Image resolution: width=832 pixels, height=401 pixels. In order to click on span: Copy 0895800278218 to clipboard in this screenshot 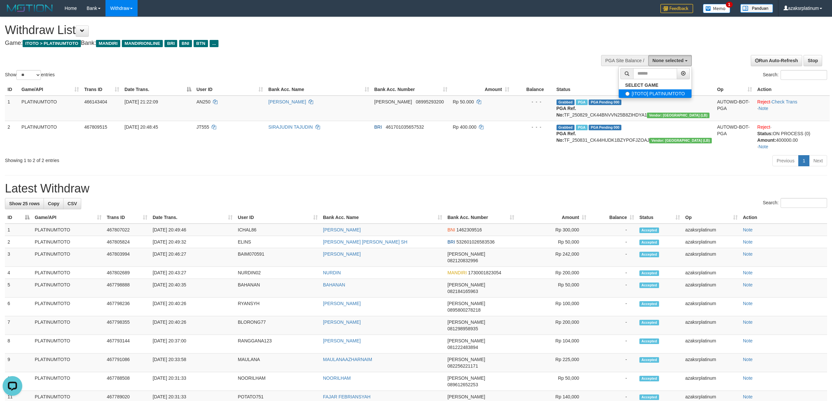, I will do `click(464, 310)`.